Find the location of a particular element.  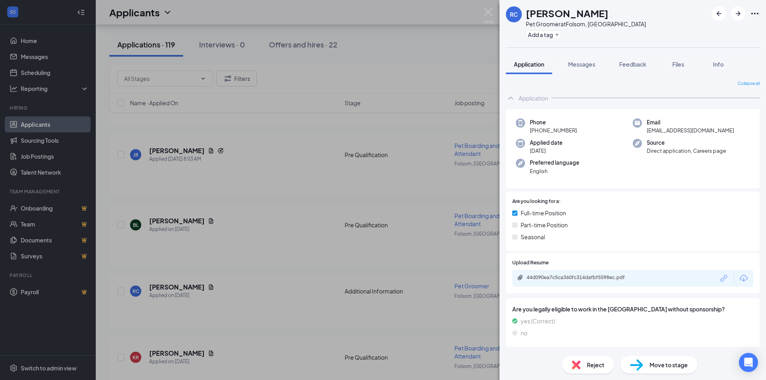

span: Info is located at coordinates (718, 64).